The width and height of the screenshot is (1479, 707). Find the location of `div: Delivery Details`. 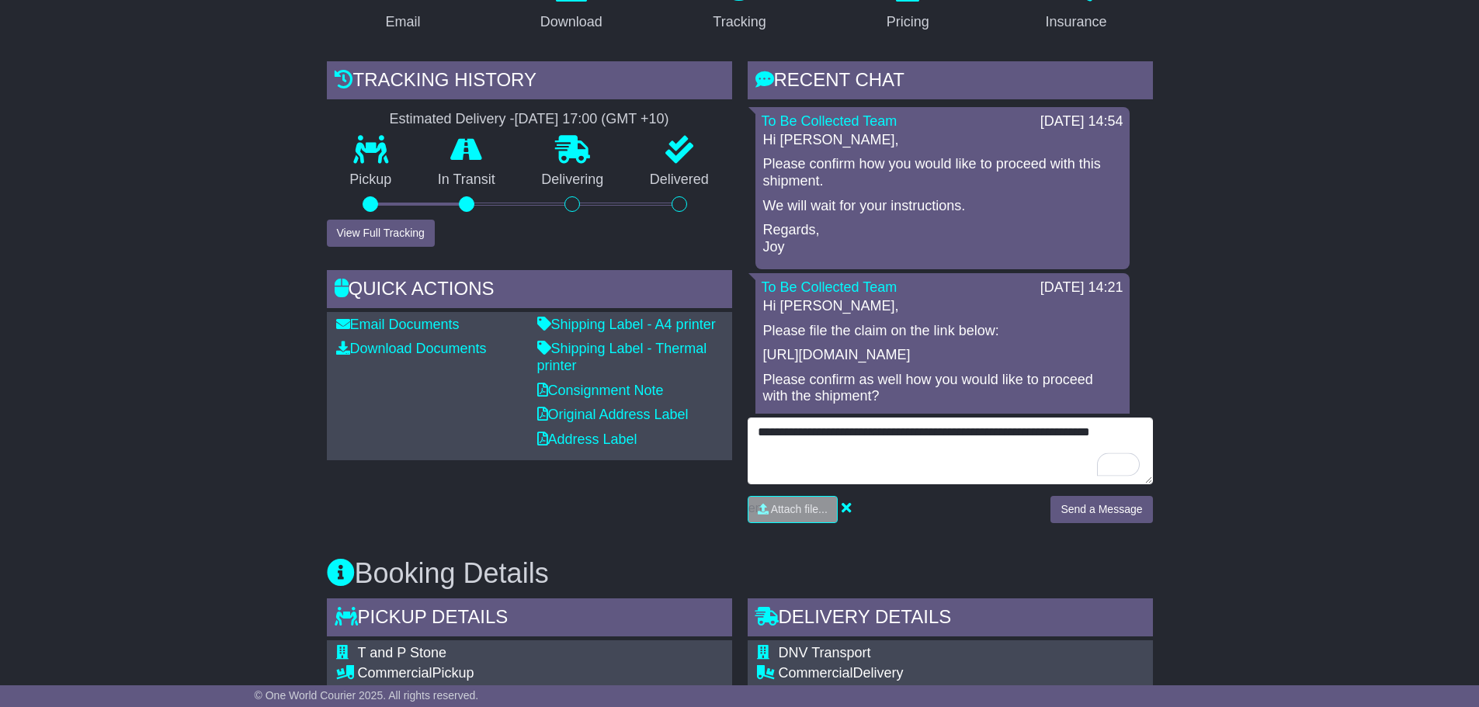

div: Delivery Details is located at coordinates (950, 619).